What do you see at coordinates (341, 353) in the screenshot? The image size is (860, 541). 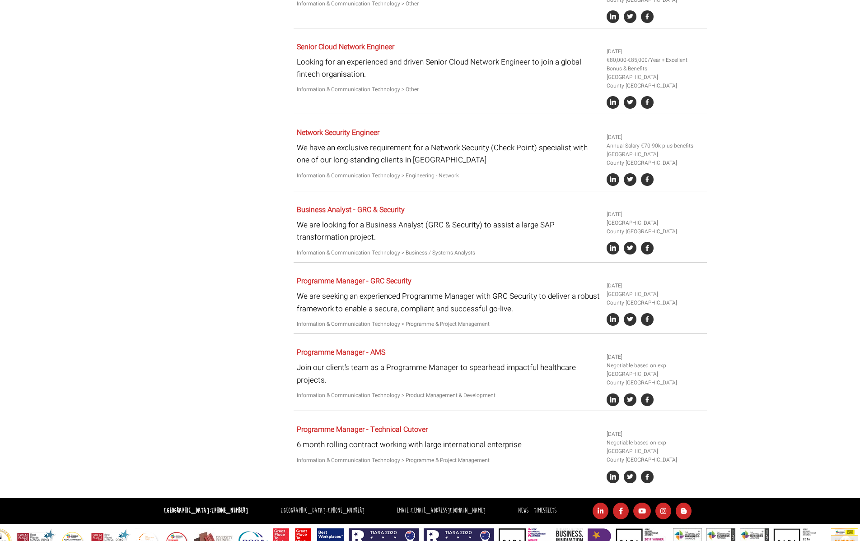 I see `a: Programme Manager - AMS` at bounding box center [341, 353].